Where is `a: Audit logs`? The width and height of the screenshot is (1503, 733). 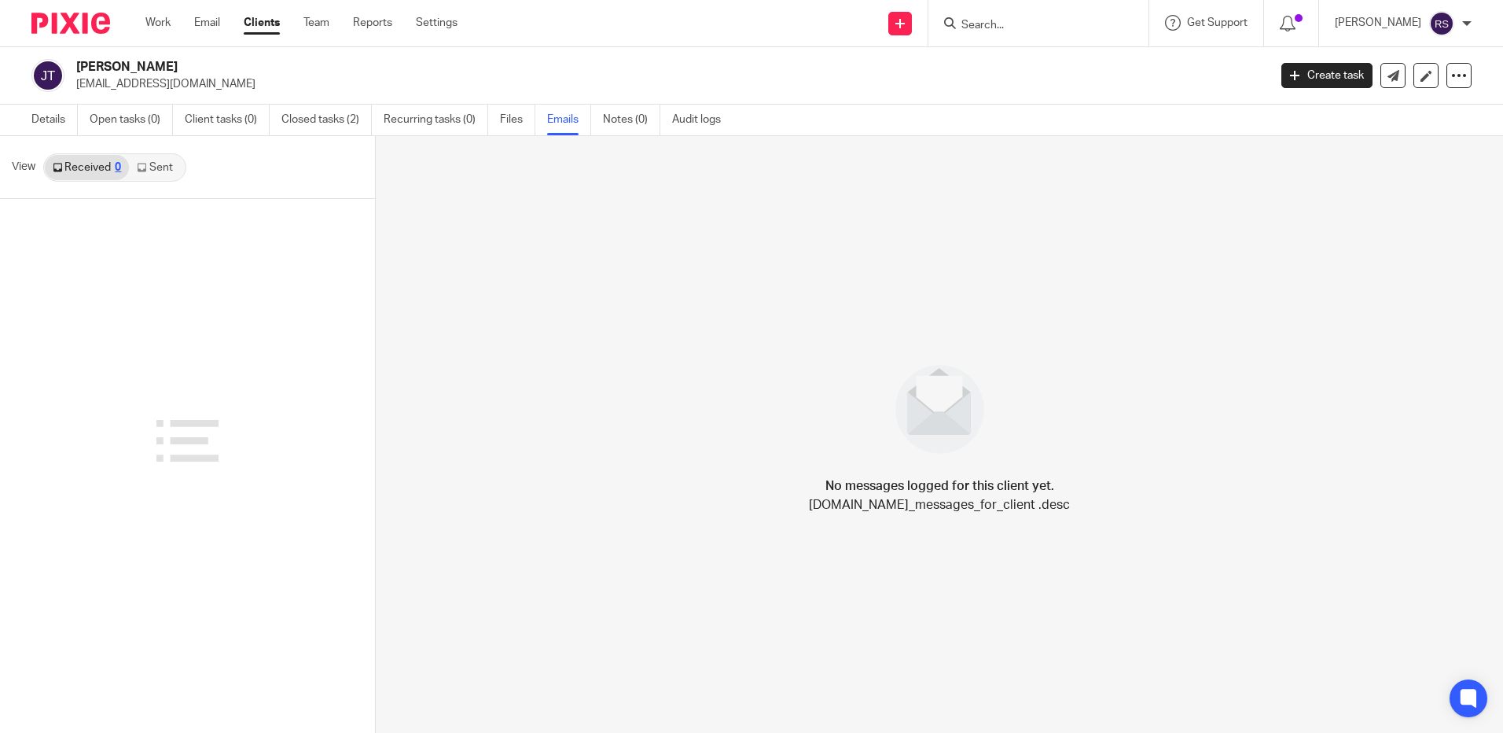
a: Audit logs is located at coordinates (702, 119).